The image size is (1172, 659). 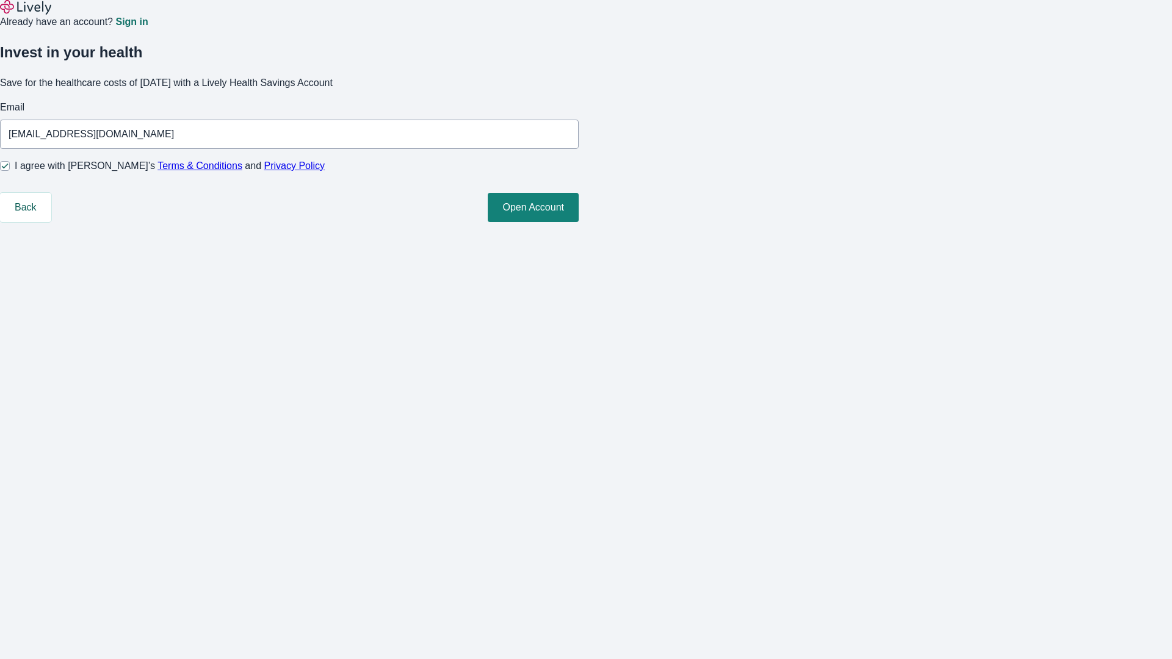 What do you see at coordinates (131, 22) in the screenshot?
I see `div: Sign in` at bounding box center [131, 22].